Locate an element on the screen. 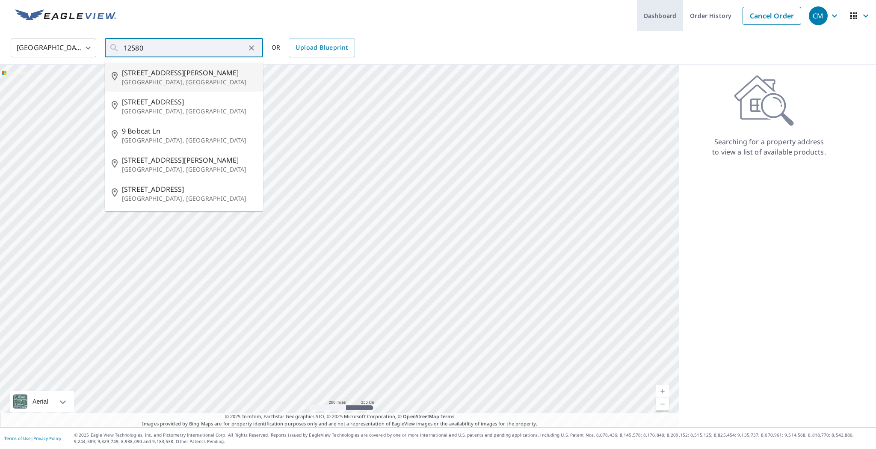 The image size is (876, 449). a: Terms of Use is located at coordinates (18, 438).